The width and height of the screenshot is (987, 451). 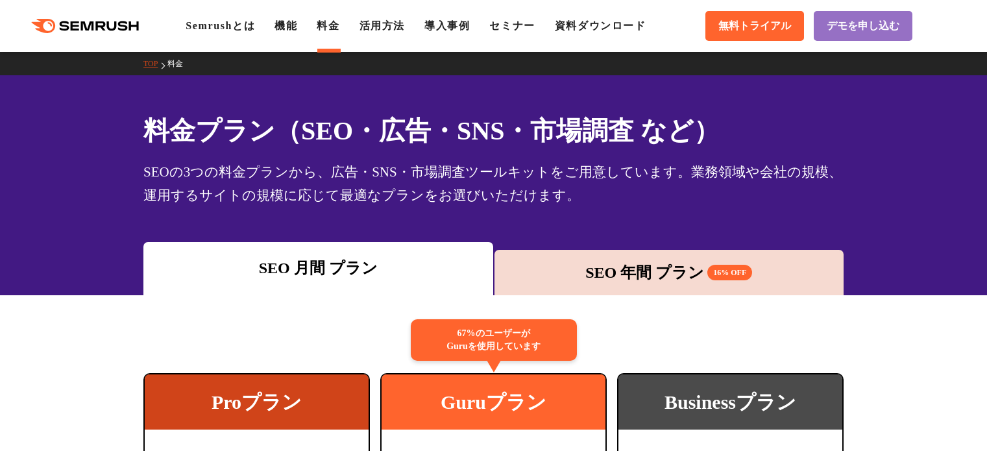 What do you see at coordinates (493, 184) in the screenshot?
I see `div: SEOの3つの料金プランから、広告・SNS・市場調査ツールキットをご用意しています。業務領域や会社の規模、運用するサイトの規模に応じて最適なプランをお選びいただけます。` at bounding box center [493, 184].